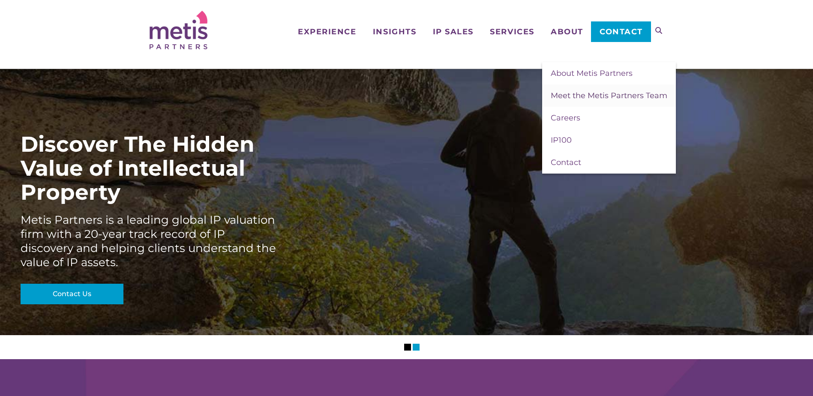 Image resolution: width=813 pixels, height=396 pixels. I want to click on li: Slider Page 1, so click(407, 347).